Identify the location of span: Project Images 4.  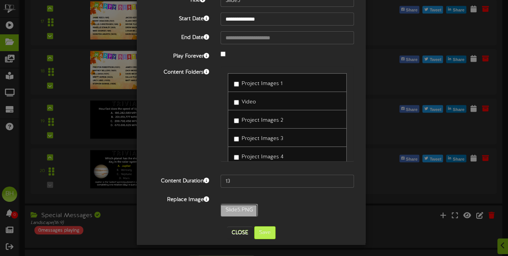
(262, 157).